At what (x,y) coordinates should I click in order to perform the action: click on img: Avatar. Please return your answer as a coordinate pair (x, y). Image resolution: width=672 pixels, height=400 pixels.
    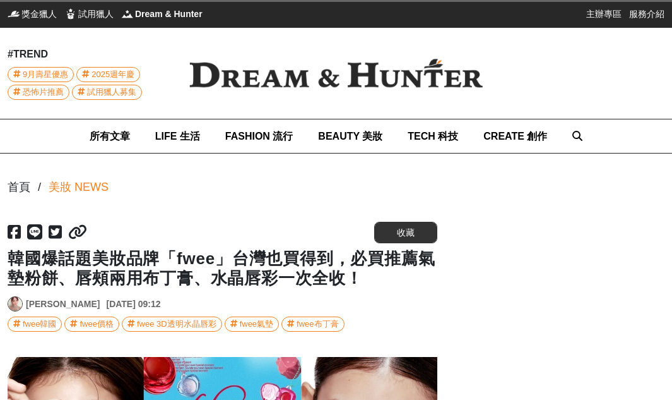
    Looking at the image, I should click on (15, 304).